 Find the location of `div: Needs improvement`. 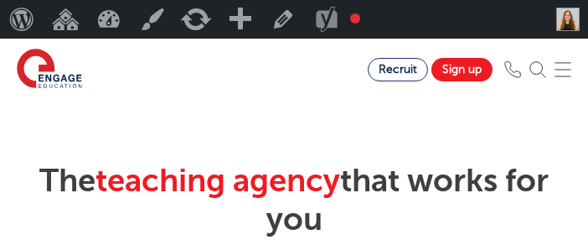

div: Needs improvement is located at coordinates (355, 18).